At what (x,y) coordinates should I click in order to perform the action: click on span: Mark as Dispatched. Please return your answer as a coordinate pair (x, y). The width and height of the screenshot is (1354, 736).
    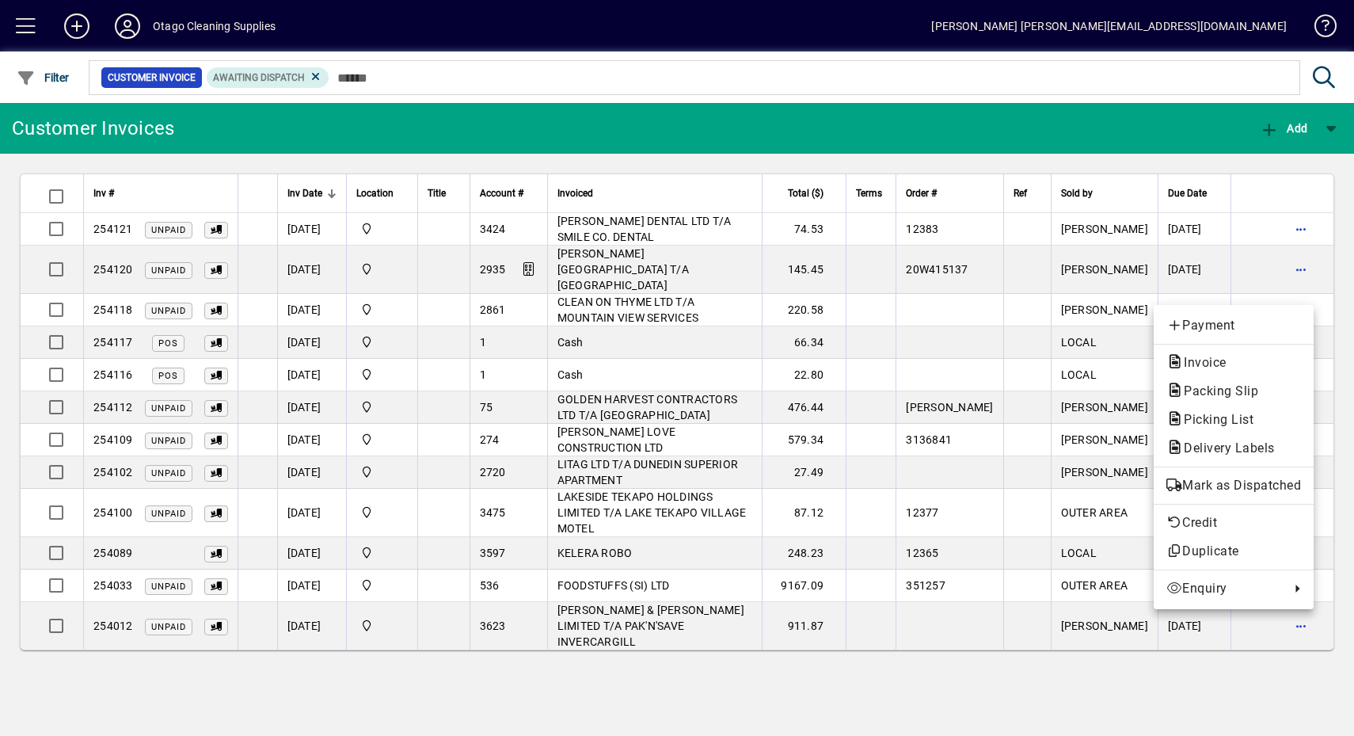
    Looking at the image, I should click on (1234, 485).